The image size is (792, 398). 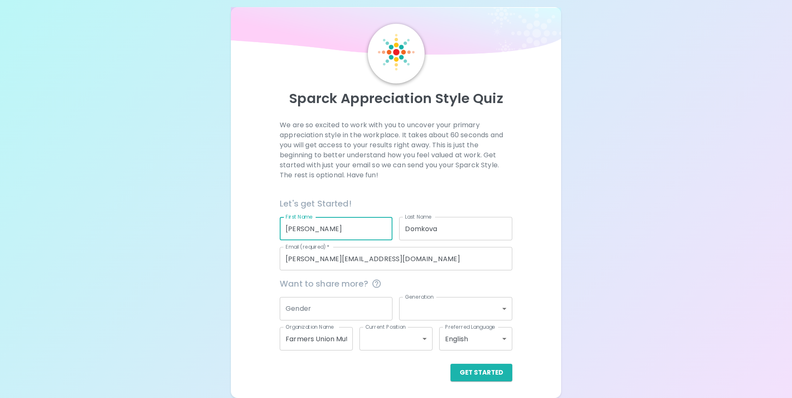 I want to click on p: Sparck Appreciation Style Quiz, so click(x=396, y=99).